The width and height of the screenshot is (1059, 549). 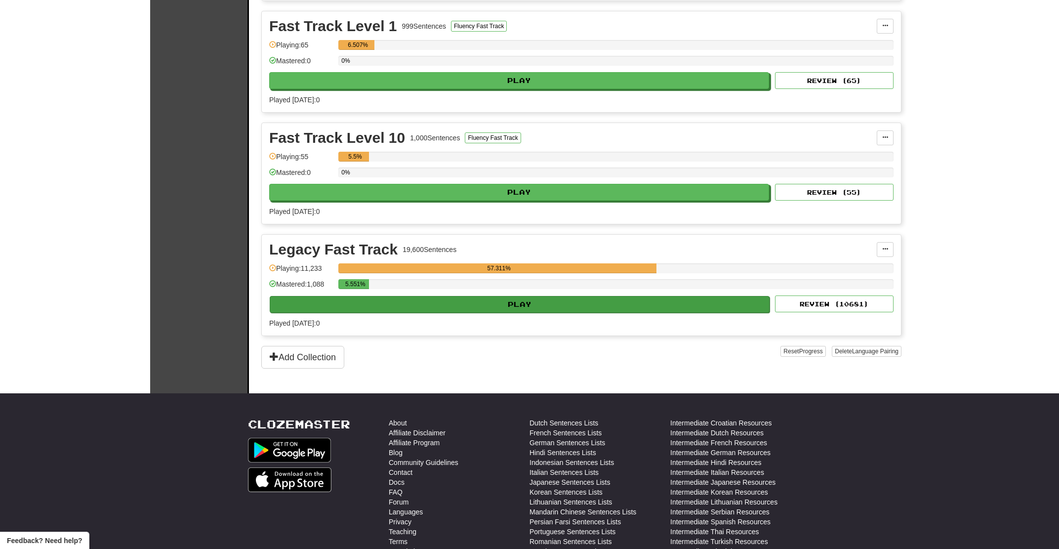 What do you see at coordinates (333, 26) in the screenshot?
I see `div: Fast Track Level 1` at bounding box center [333, 26].